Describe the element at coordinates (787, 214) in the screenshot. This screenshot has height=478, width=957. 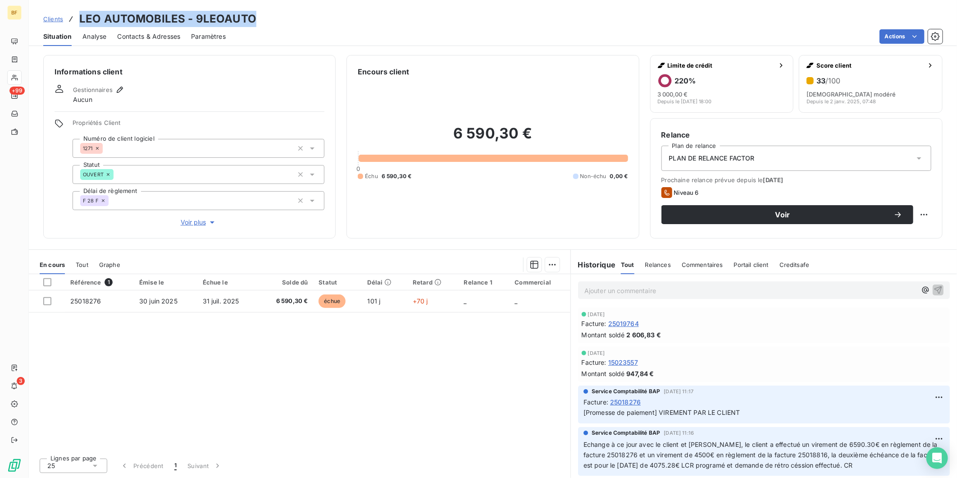
I see `button: Voir` at that location.